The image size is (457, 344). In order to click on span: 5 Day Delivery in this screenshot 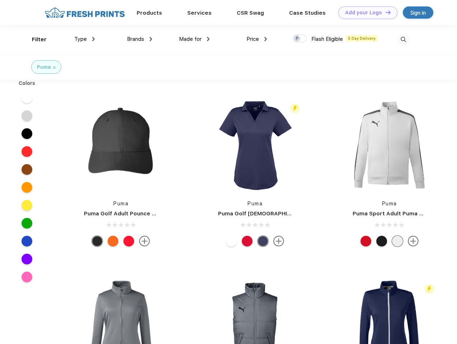, I will do `click(361, 38)`.